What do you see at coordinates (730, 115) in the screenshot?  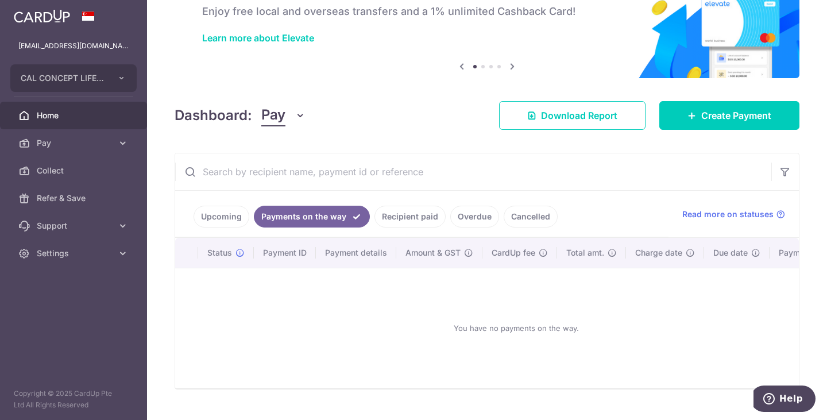 I see `a: Create Payment` at bounding box center [730, 115].